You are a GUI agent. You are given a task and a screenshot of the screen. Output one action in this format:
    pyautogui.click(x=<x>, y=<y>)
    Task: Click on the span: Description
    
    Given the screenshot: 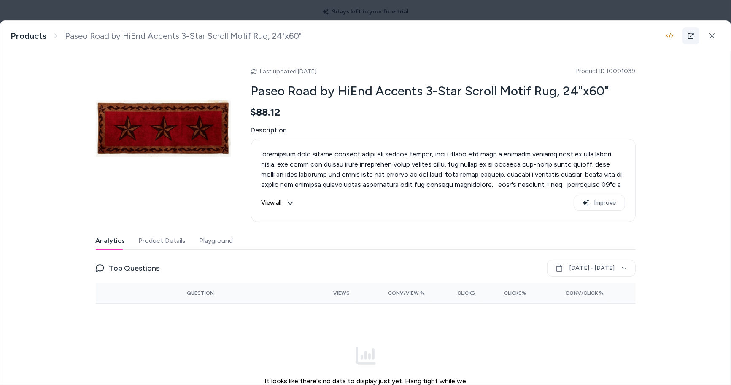 What is the action you would take?
    pyautogui.click(x=443, y=130)
    